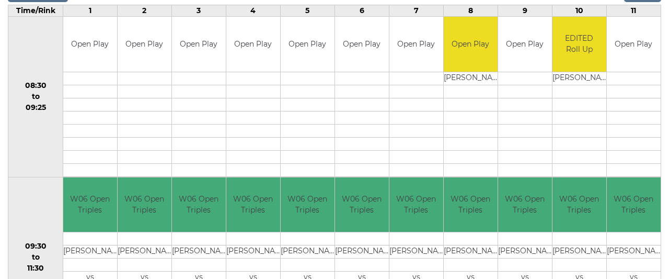 This screenshot has height=279, width=669. Describe the element at coordinates (579, 44) in the screenshot. I see `td: EDITED Roll Up` at that location.